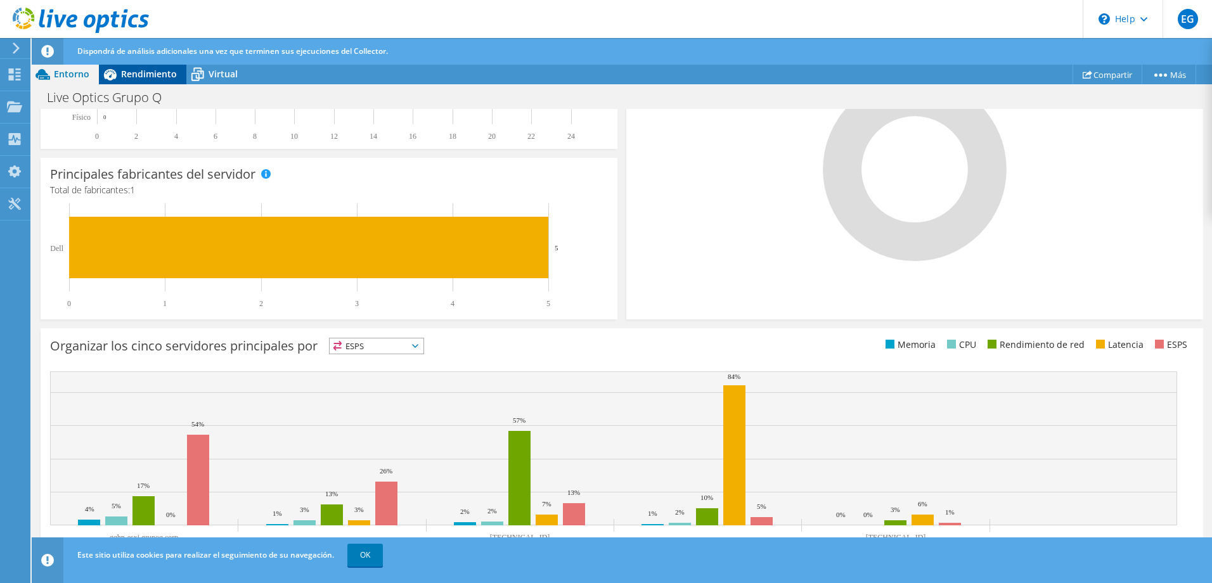 This screenshot has width=1212, height=583. Describe the element at coordinates (373, 136) in the screenshot. I see `text: 14` at that location.